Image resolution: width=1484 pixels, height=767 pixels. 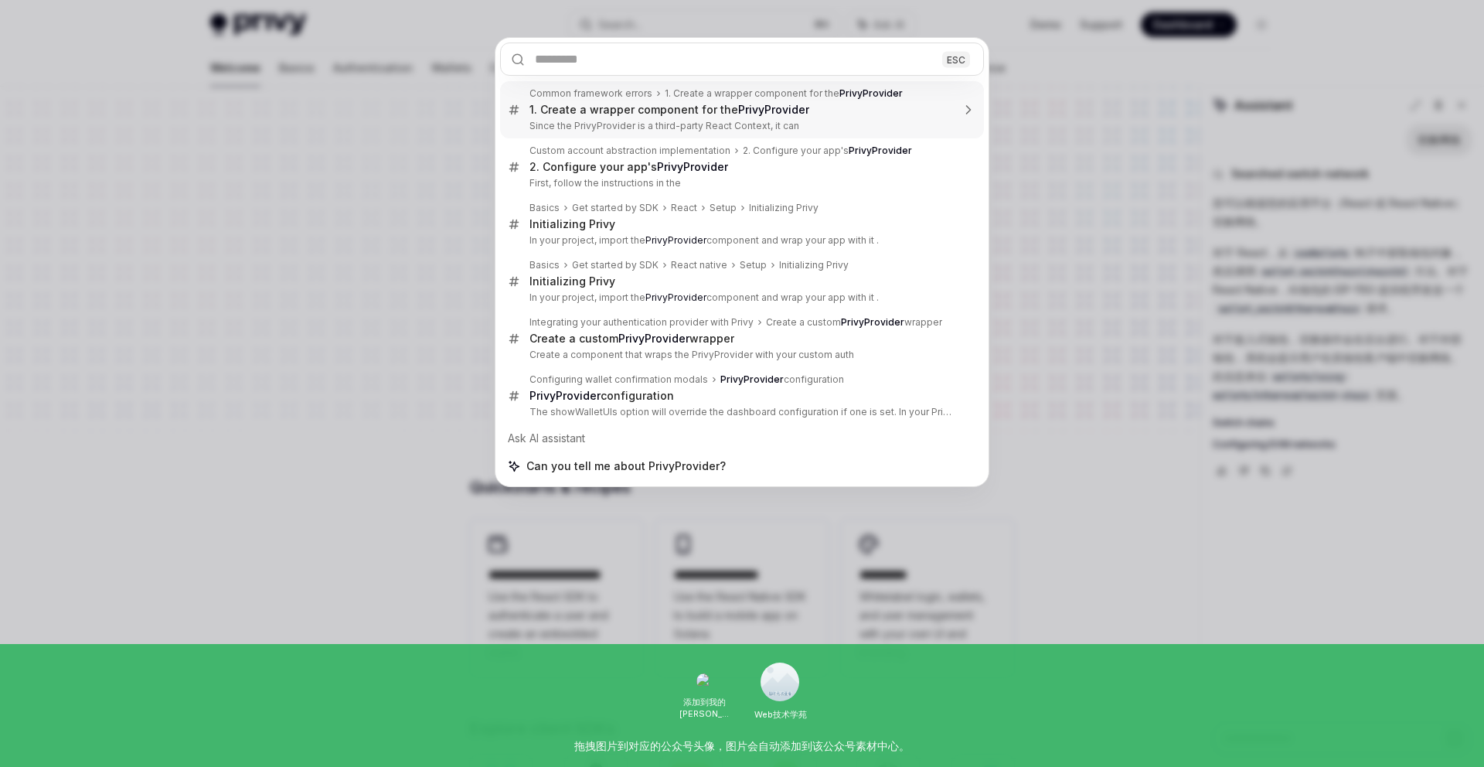 What do you see at coordinates (591, 94) in the screenshot?
I see `div: Common framework errors` at bounding box center [591, 94].